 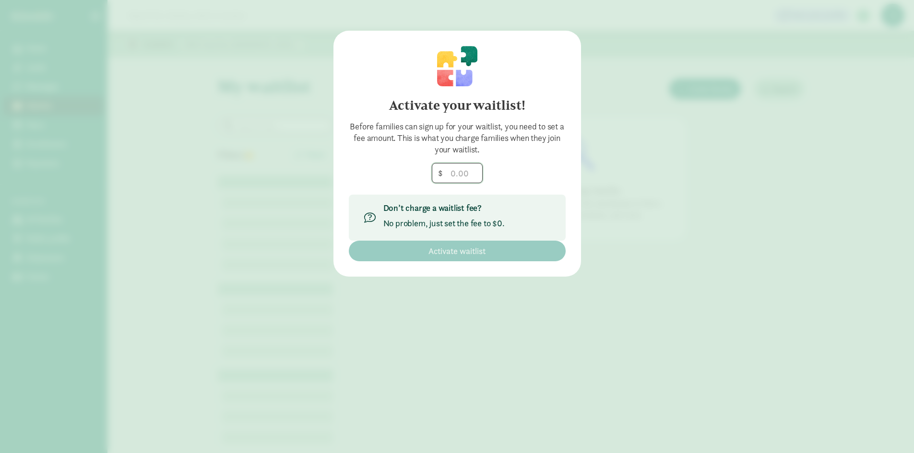 I want to click on div: Before families can sign up for your waitlist, you need to set a fee amount. This is what you cha..., so click(x=457, y=138).